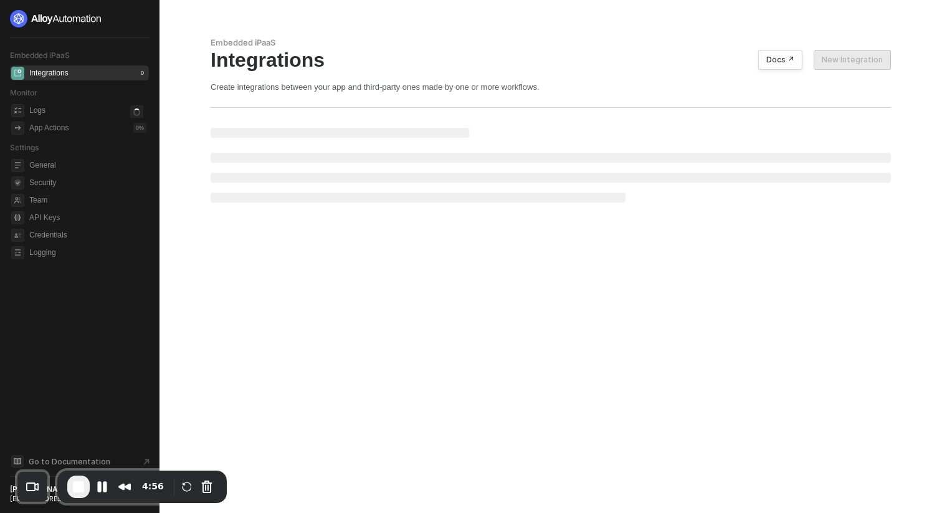 This screenshot has height=513, width=942. What do you see at coordinates (17, 461) in the screenshot?
I see `span: documentation` at bounding box center [17, 461].